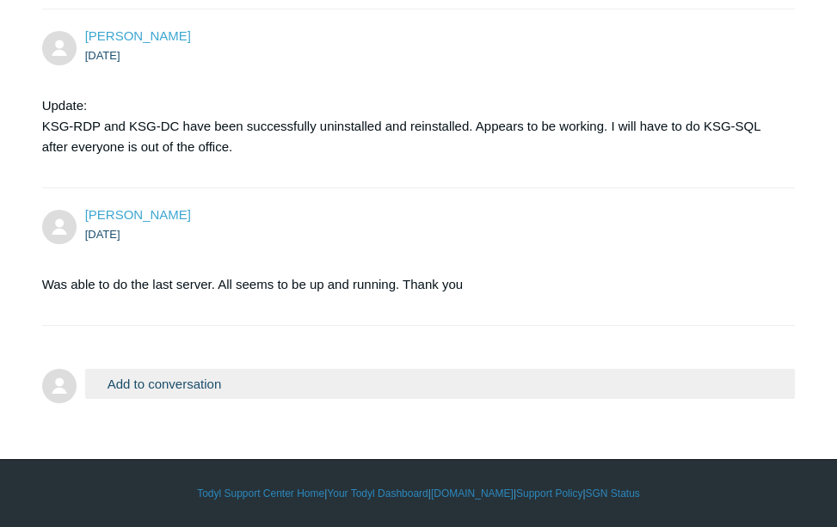  I want to click on button: Add to conversation, so click(440, 384).